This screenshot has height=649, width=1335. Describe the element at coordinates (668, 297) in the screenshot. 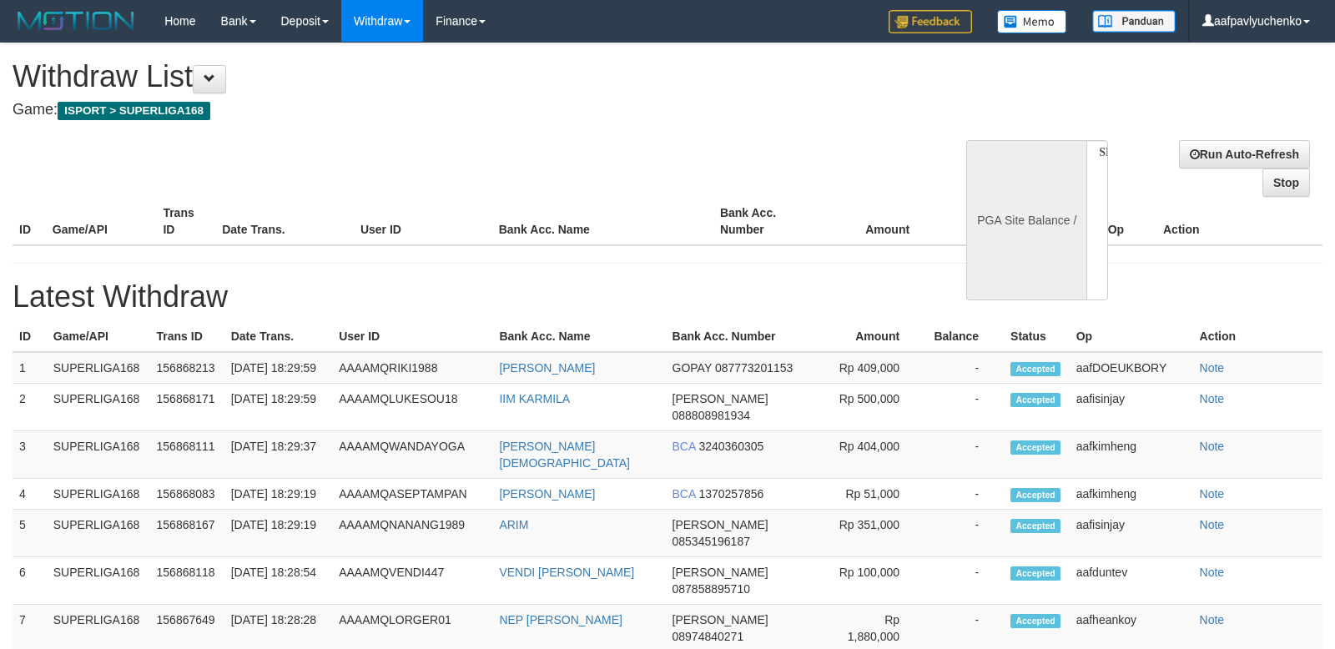

I see `h1: Latest Withdraw` at that location.